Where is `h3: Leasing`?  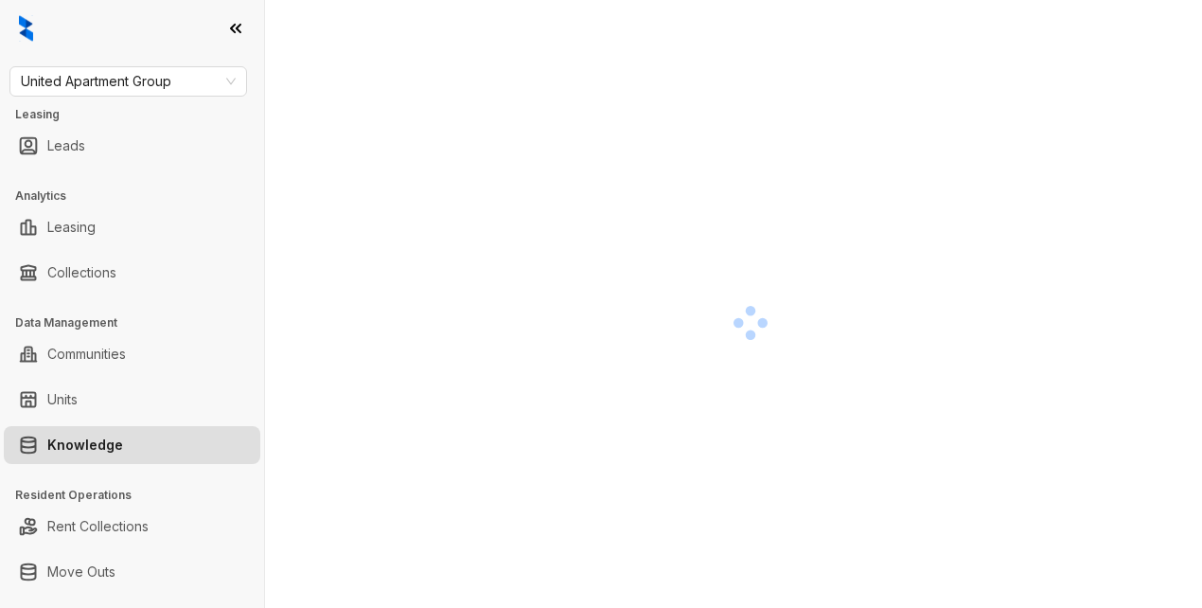
h3: Leasing is located at coordinates (139, 115).